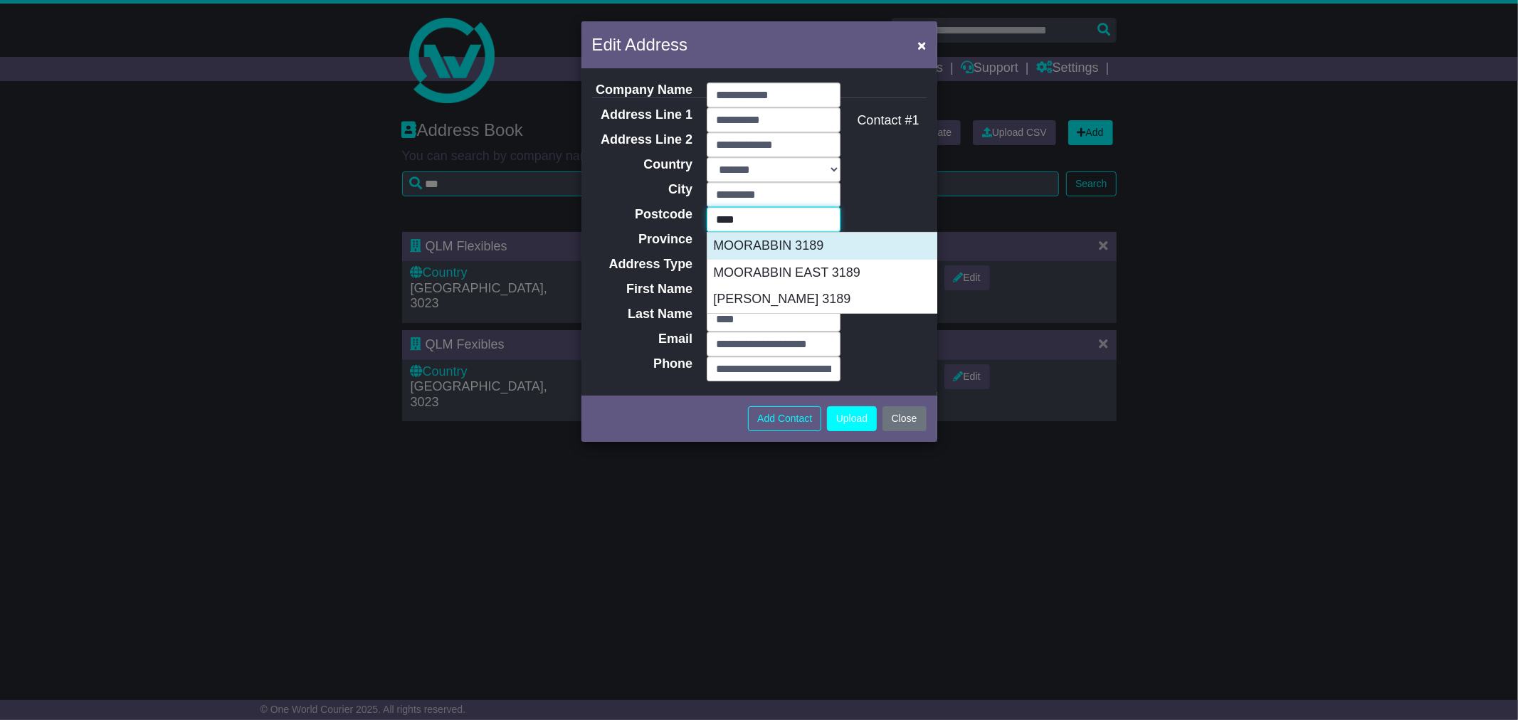  I want to click on label: Address Line 2, so click(641, 140).